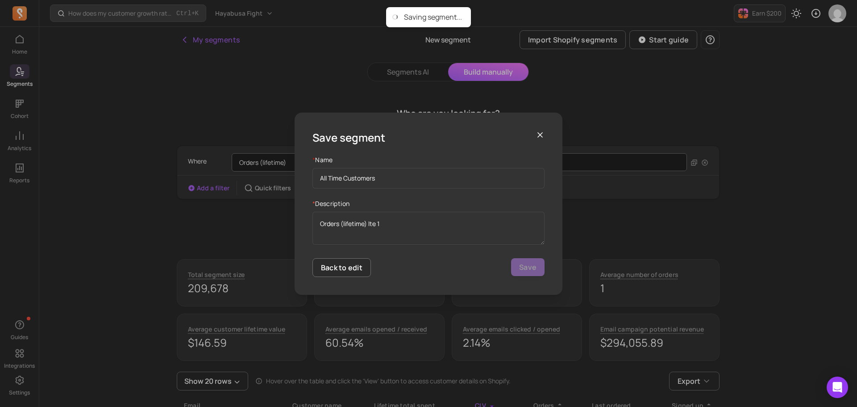  Describe the element at coordinates (349, 138) in the screenshot. I see `h3: Save segment` at that location.